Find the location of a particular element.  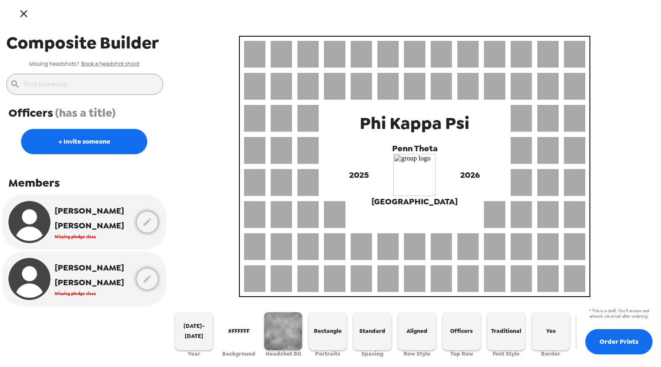

span: #FFFFFF is located at coordinates (239, 330).